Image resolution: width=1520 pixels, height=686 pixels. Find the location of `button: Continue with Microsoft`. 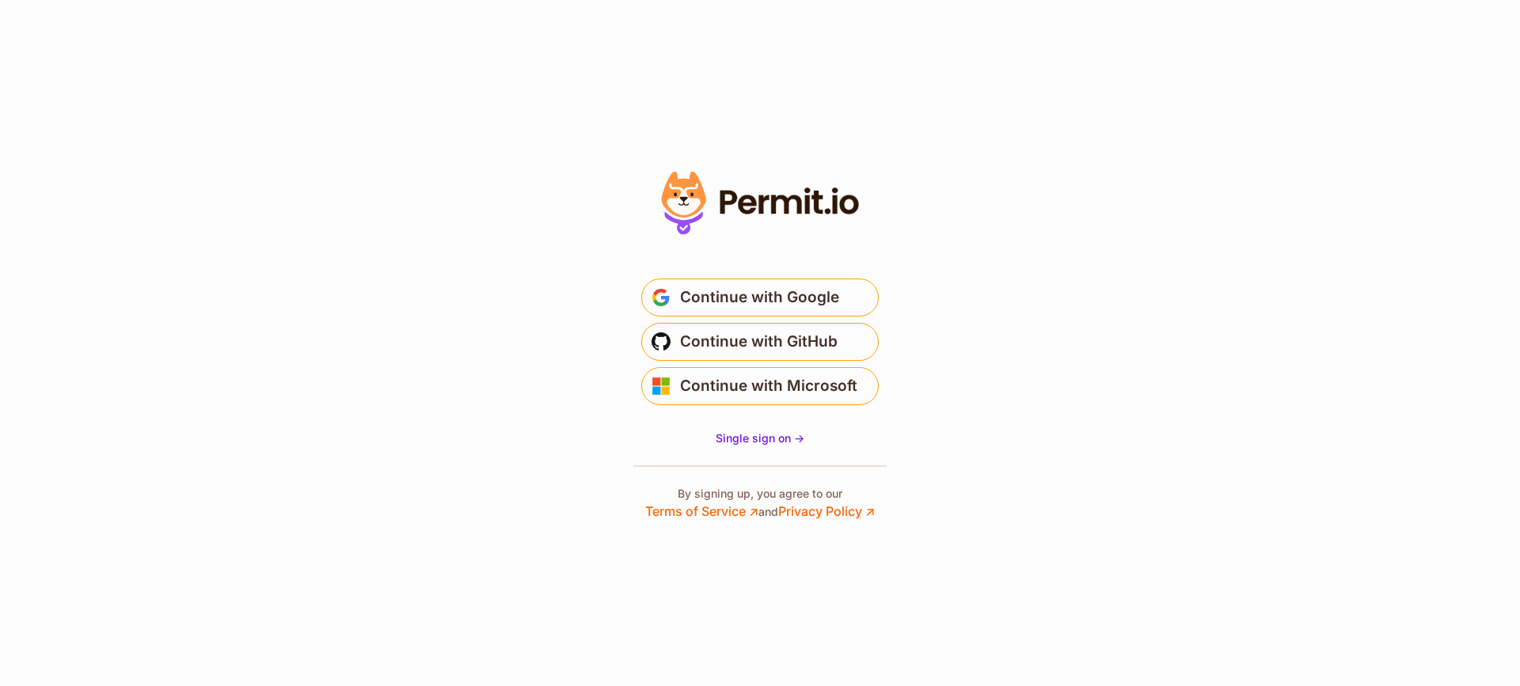

button: Continue with Microsoft is located at coordinates (760, 386).